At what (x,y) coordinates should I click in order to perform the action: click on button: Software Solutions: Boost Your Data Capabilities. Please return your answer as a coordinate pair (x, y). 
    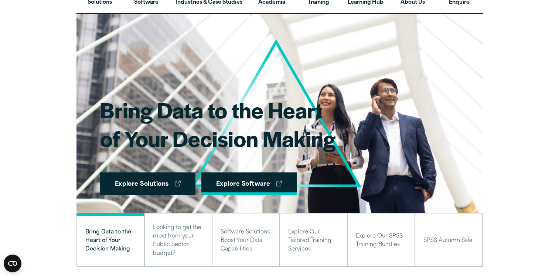
    Looking at the image, I should click on (246, 239).